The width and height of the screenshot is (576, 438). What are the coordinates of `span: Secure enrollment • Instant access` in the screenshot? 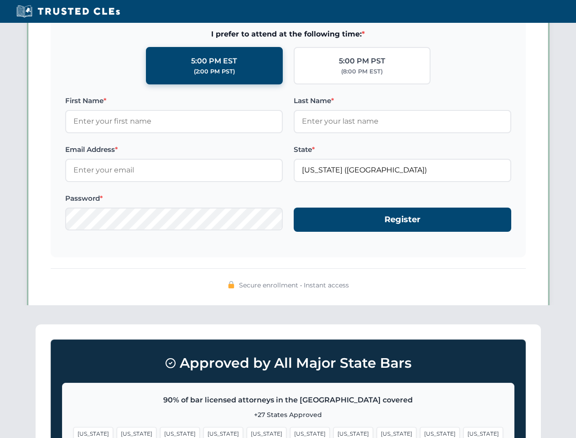 It's located at (294, 285).